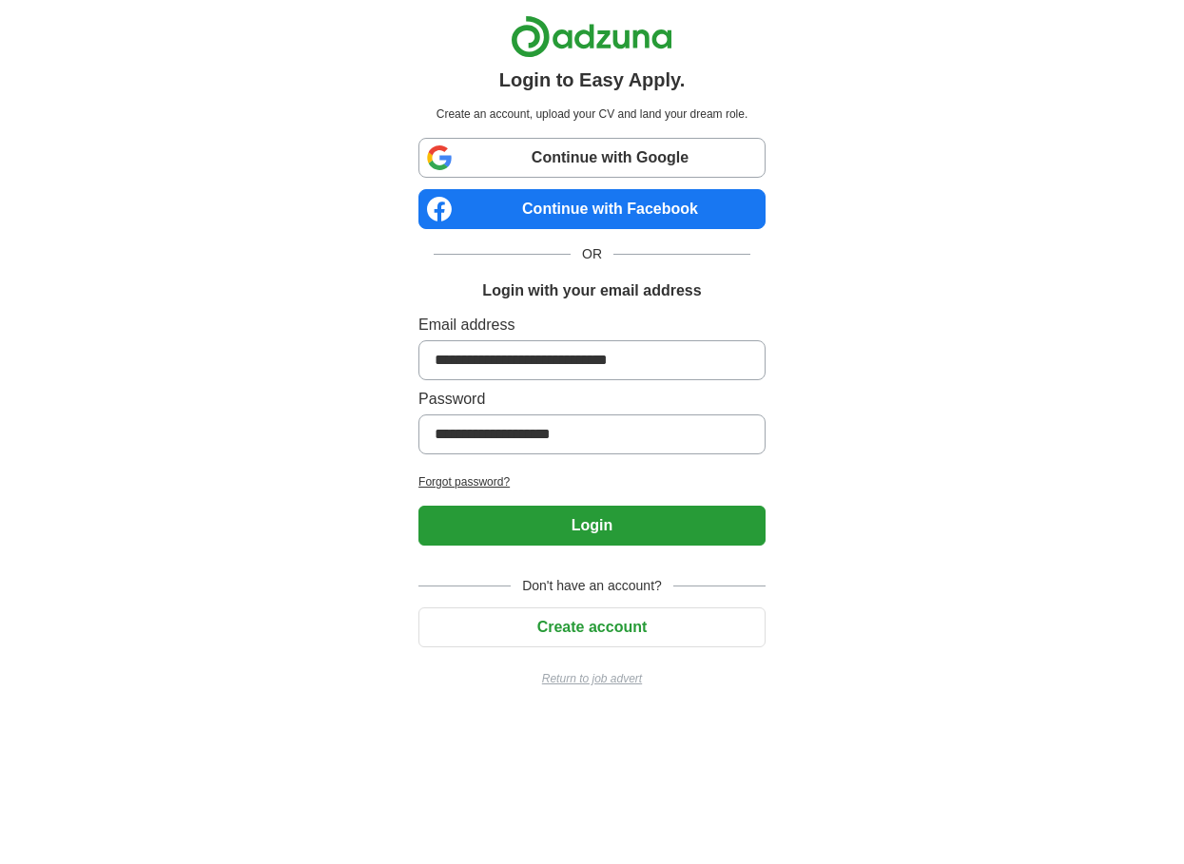 This screenshot has width=1184, height=864. I want to click on button: Create account, so click(591, 627).